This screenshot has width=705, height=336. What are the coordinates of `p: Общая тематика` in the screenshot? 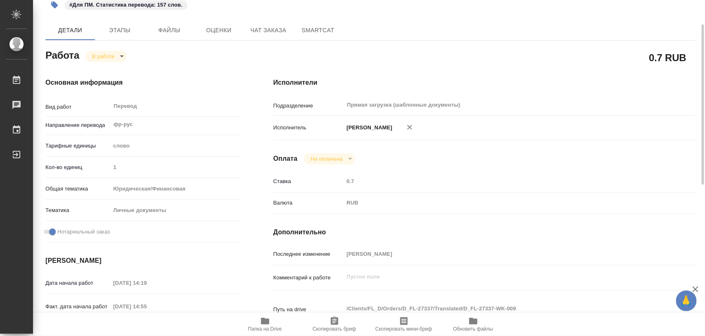 It's located at (78, 189).